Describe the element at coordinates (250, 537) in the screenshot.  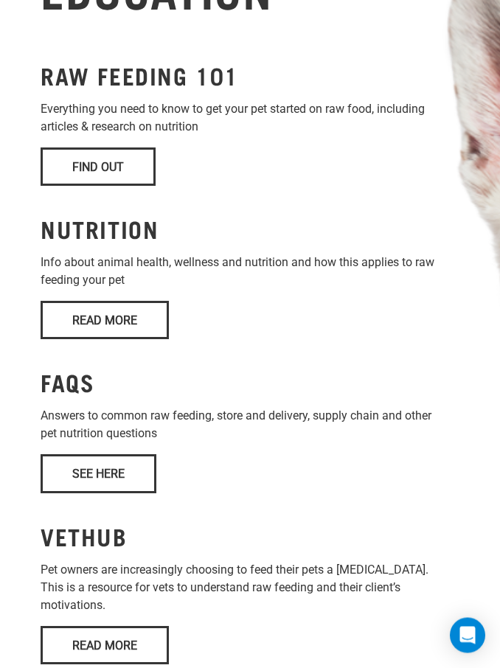
I see `h3: VETHUB` at that location.